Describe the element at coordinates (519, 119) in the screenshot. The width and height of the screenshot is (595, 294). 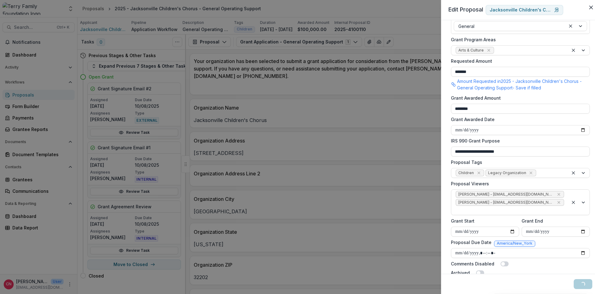
I see `label: Grant Awarded Date` at that location.